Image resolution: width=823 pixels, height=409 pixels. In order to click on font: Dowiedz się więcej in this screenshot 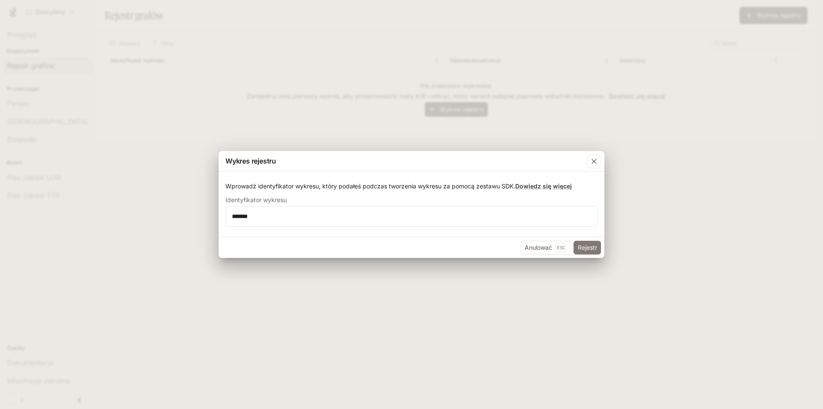, I will do `click(544, 186)`.